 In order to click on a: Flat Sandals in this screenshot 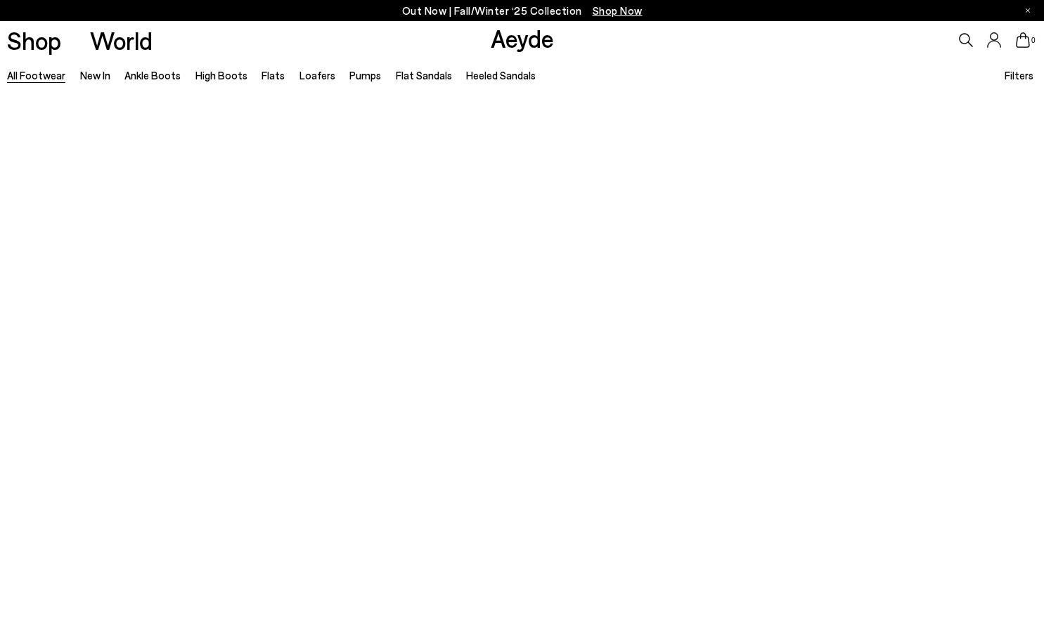, I will do `click(424, 75)`.